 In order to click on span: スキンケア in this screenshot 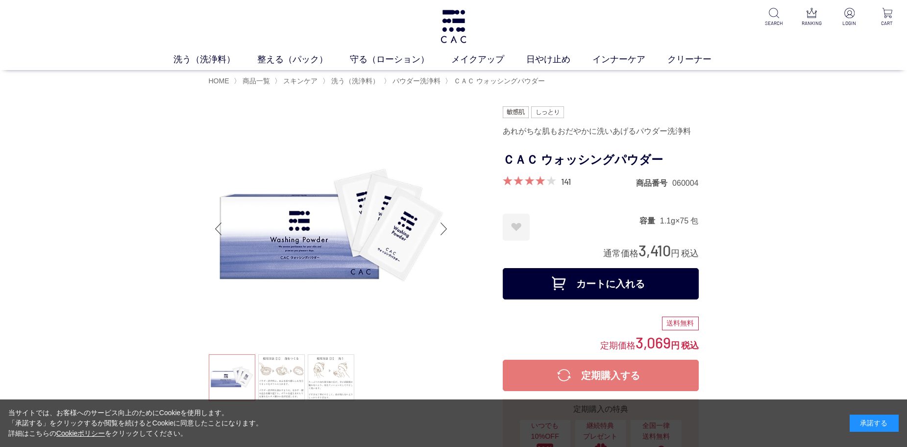, I will do `click(300, 81)`.